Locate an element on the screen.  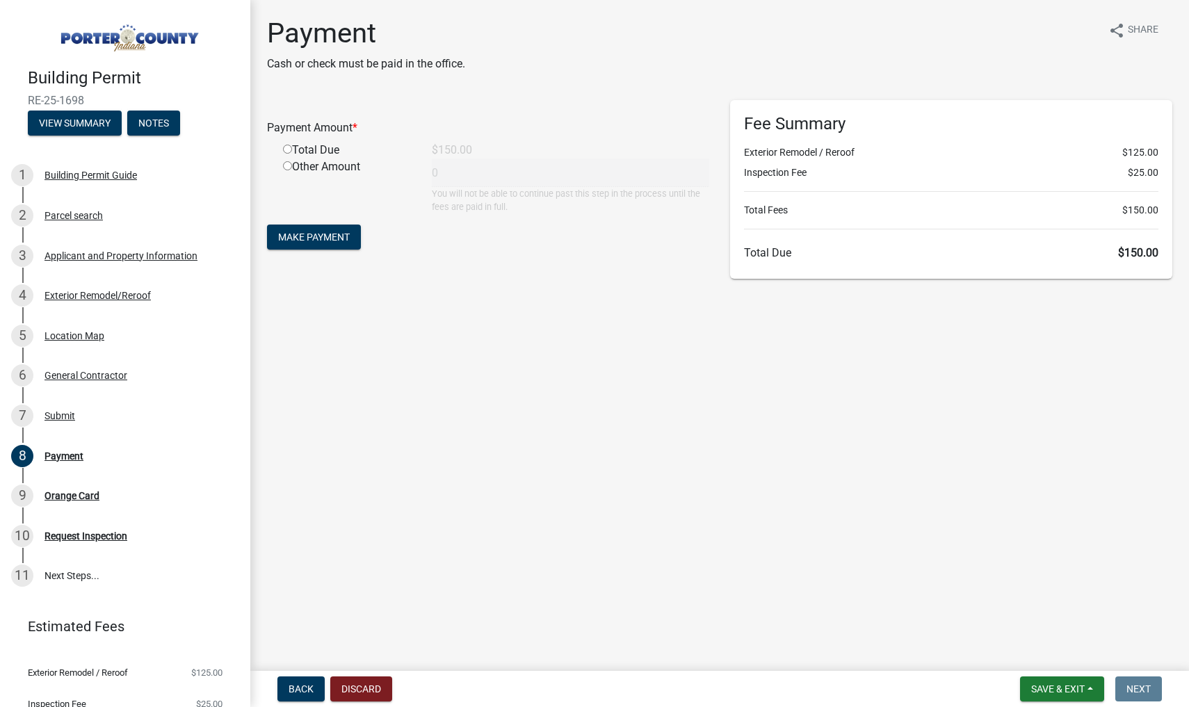
div: 2 is located at coordinates (22, 215).